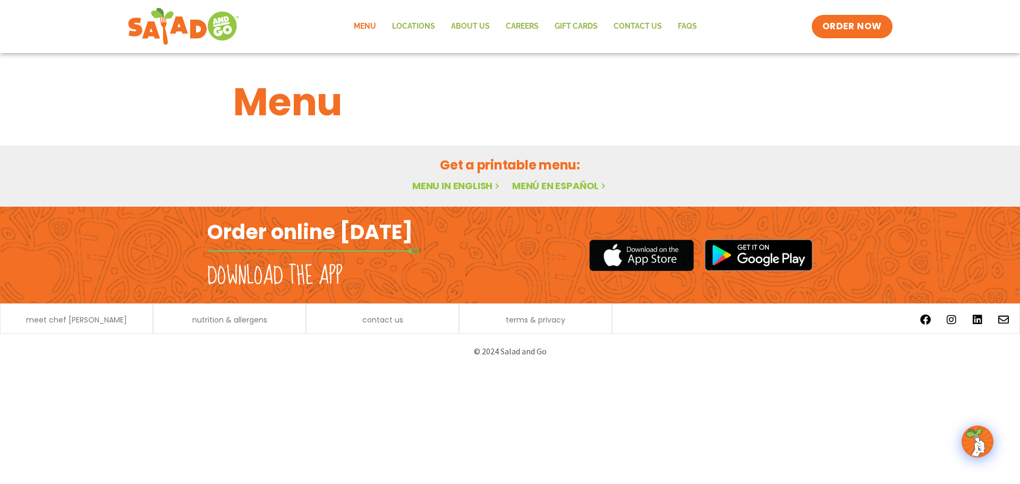  What do you see at coordinates (522, 27) in the screenshot?
I see `a: Careers` at bounding box center [522, 27].